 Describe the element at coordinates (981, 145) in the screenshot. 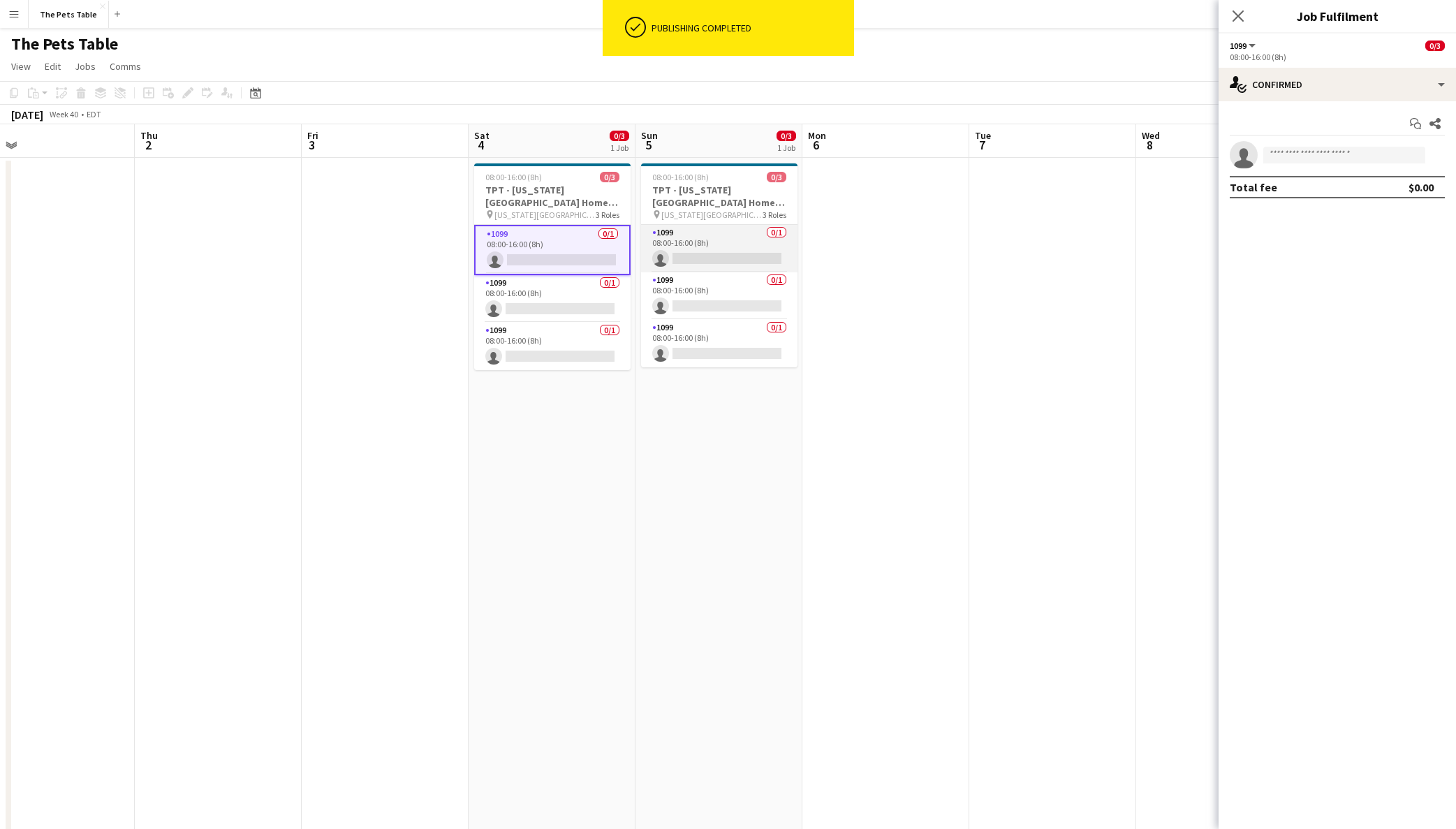

I see `span: 7` at that location.